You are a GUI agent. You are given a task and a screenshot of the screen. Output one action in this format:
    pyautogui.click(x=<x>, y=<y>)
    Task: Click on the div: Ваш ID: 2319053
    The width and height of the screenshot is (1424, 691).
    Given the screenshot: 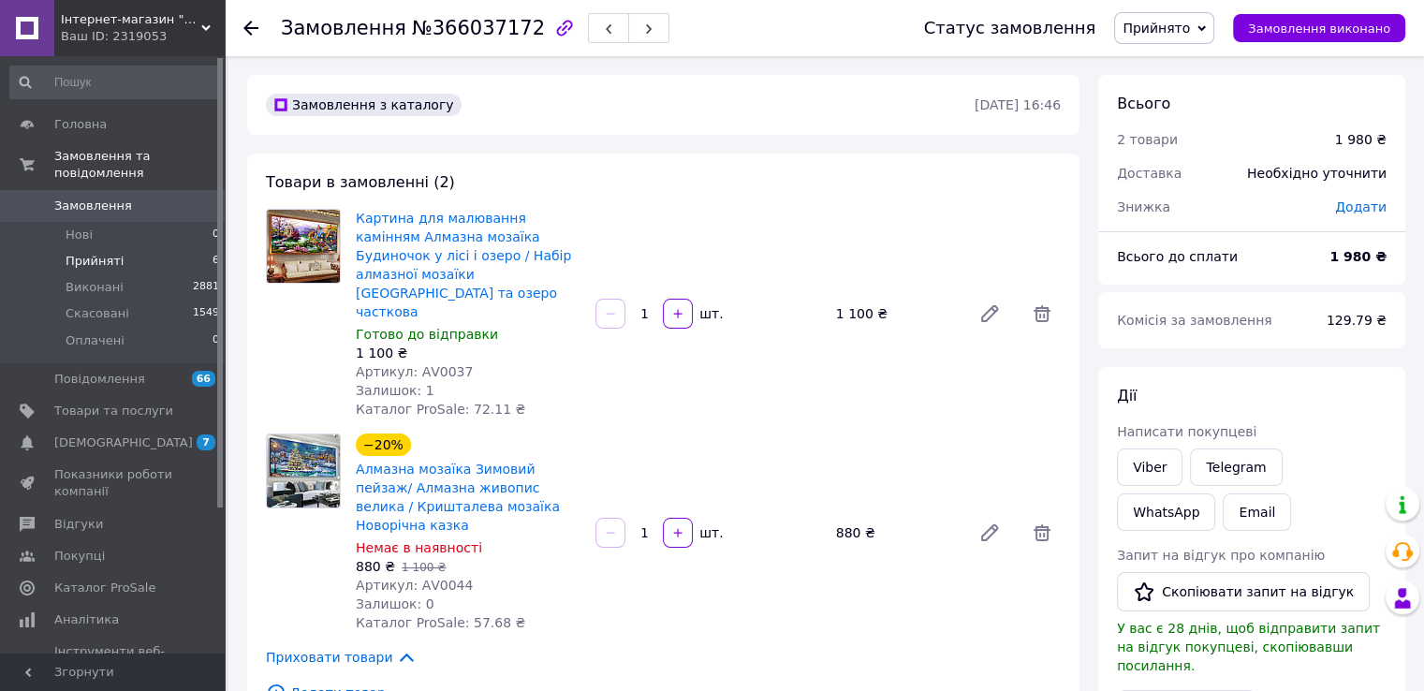 What is the action you would take?
    pyautogui.click(x=142, y=37)
    